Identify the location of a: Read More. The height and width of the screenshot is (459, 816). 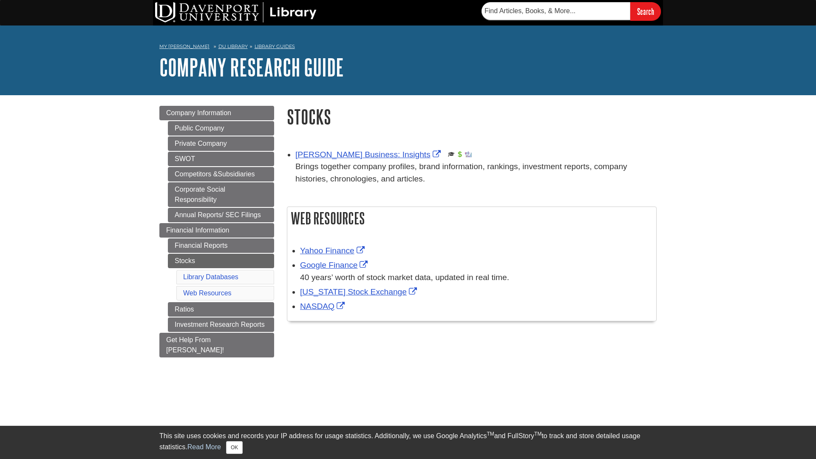
(204, 447).